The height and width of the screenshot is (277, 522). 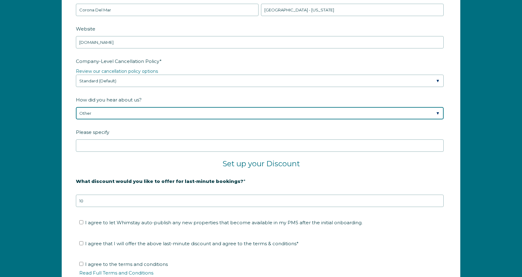 What do you see at coordinates (124, 191) in the screenshot?
I see `strong: 20% is recommended, minimum of 10%` at bounding box center [124, 191].